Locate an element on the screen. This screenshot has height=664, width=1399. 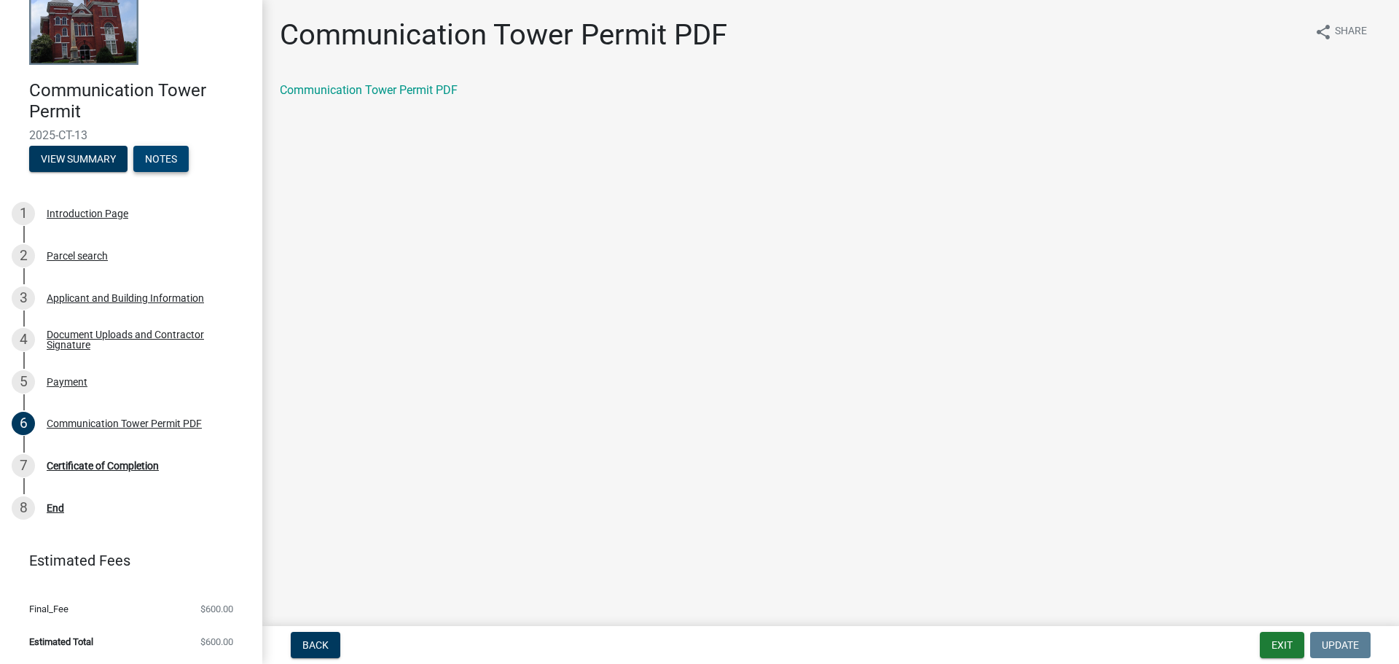
div: End is located at coordinates (55, 508).